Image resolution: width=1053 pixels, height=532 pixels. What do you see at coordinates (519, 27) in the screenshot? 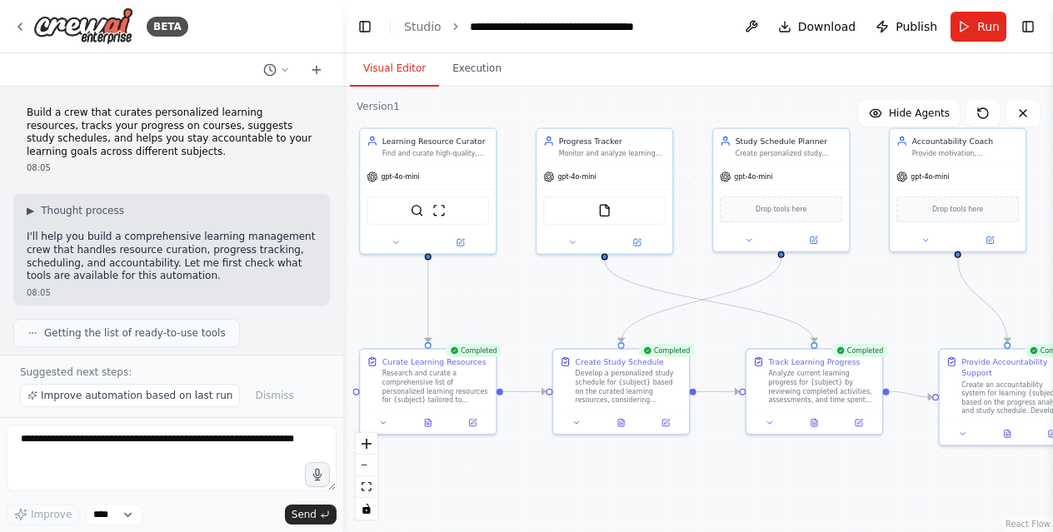
I see `nav: breadcrumb` at bounding box center [519, 27].